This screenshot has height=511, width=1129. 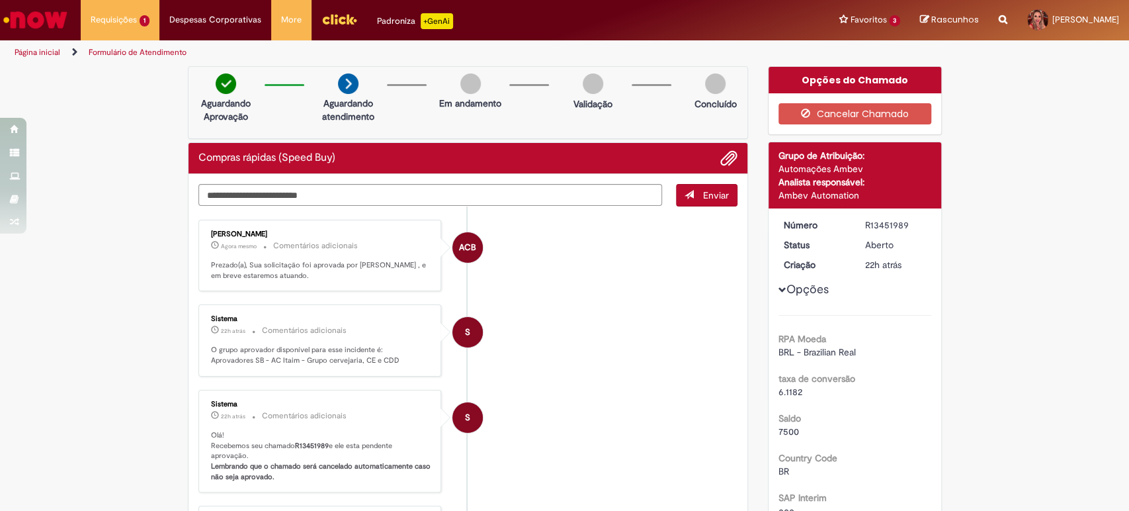 I want to click on time: 27/08/2025 11:42:37, so click(x=233, y=416).